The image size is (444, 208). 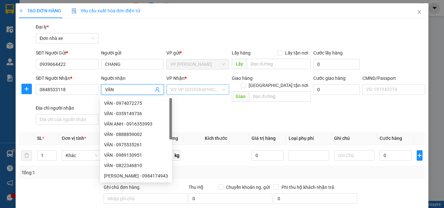 What do you see at coordinates (240, 97) in the screenshot?
I see `span: Giao` at bounding box center [240, 97].